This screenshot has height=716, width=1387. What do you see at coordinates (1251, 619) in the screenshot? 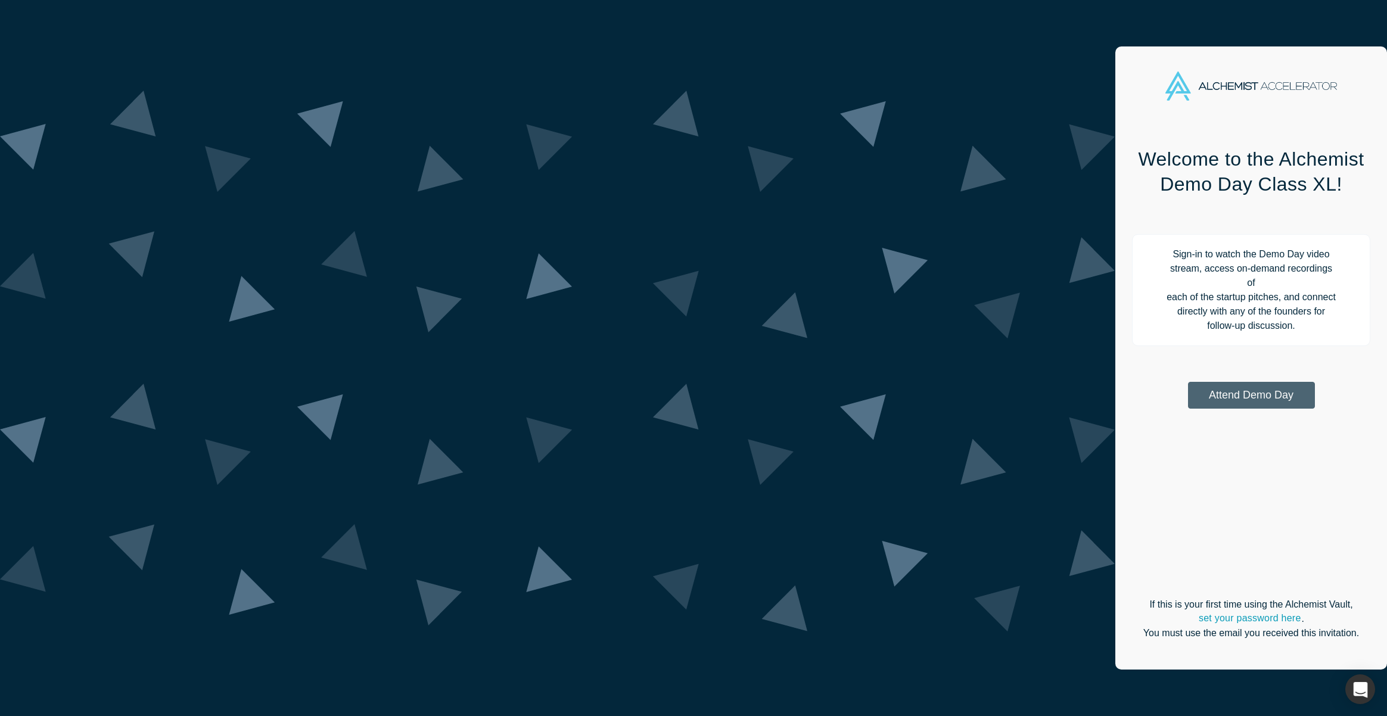
I see `p: If this is your first time using the Alchemist Vault, . You must use the email you received this ...` at bounding box center [1251, 619].